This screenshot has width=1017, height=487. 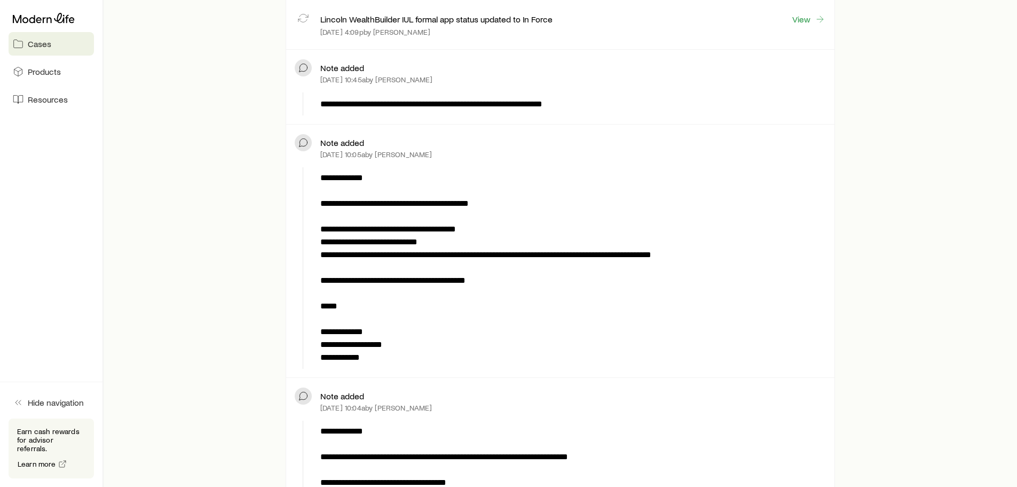 I want to click on p: Earn cash rewards for advisor referrals., so click(x=51, y=440).